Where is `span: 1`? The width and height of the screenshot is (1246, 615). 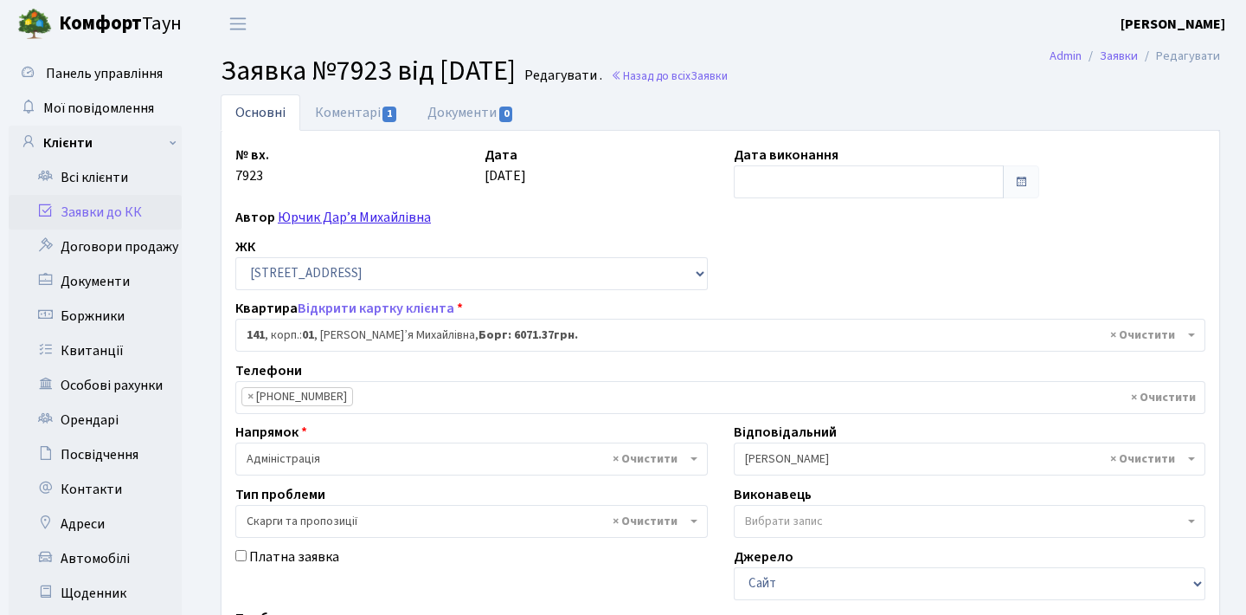
span: 1 is located at coordinates (390, 114).